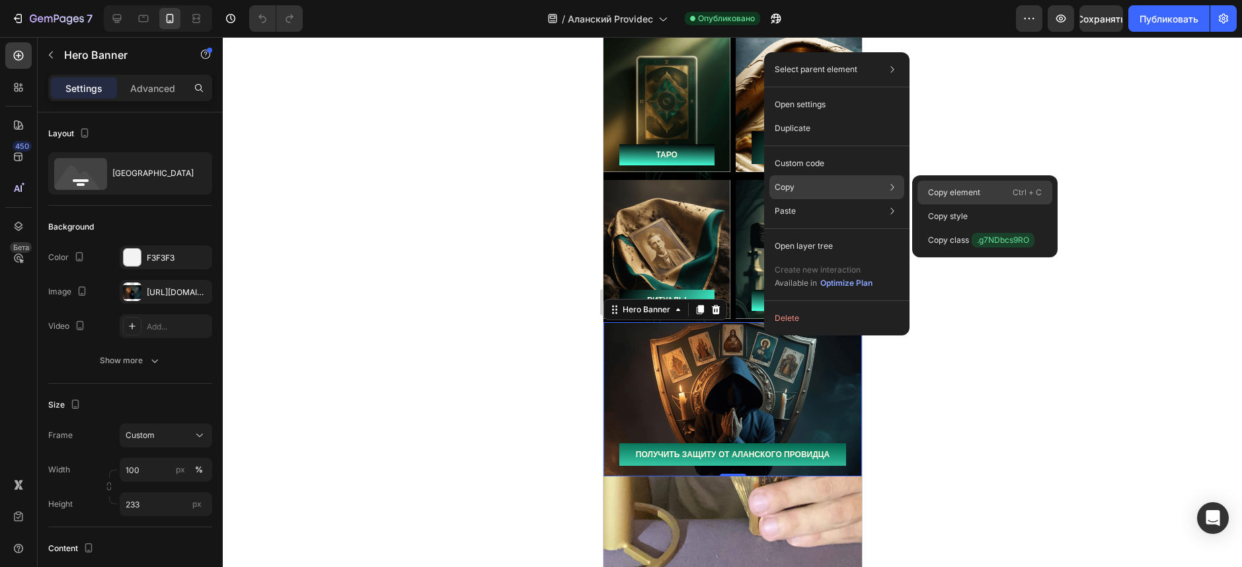  Describe the element at coordinates (195, 263) in the screenshot. I see `p: ОБРЯДЫ` at that location.